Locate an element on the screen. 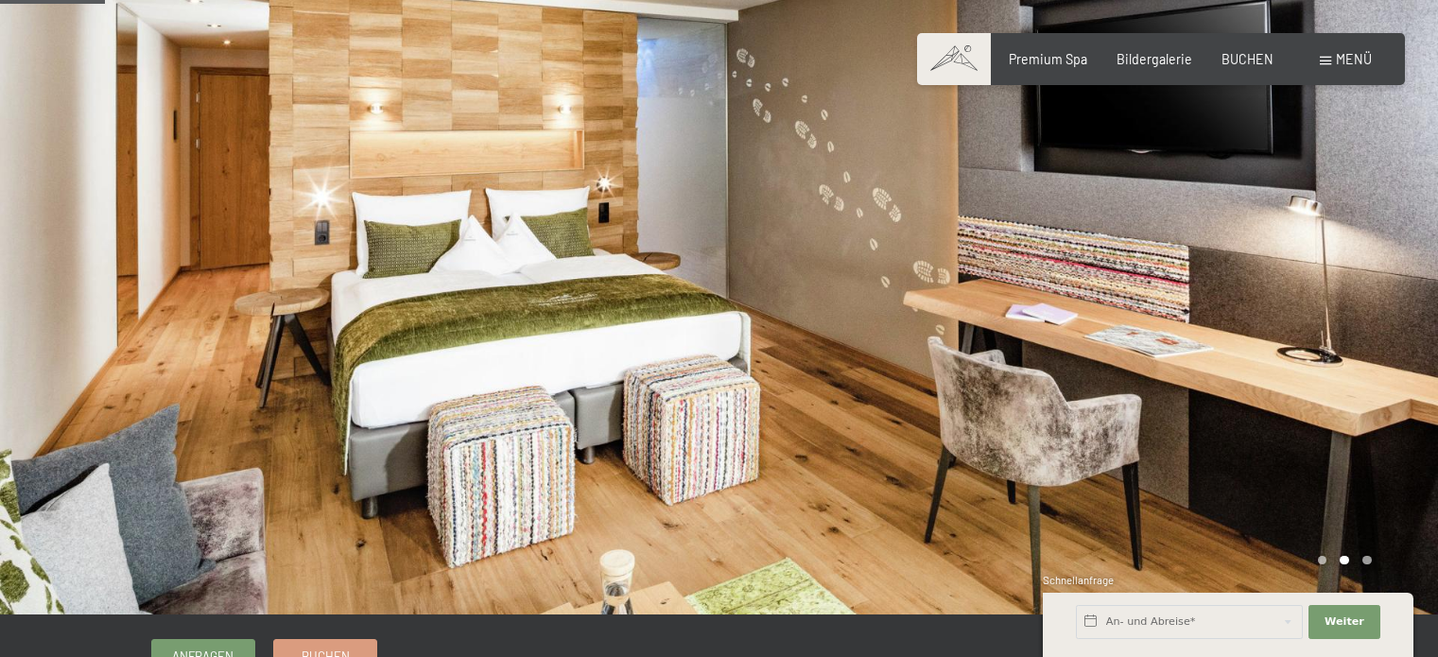 This screenshot has width=1438, height=657. a: Premium Spa is located at coordinates (1048, 59).